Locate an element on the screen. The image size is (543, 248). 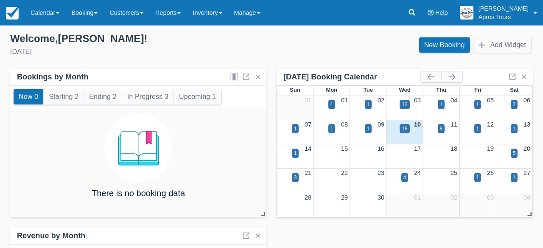
a: 06 is located at coordinates (526, 100).